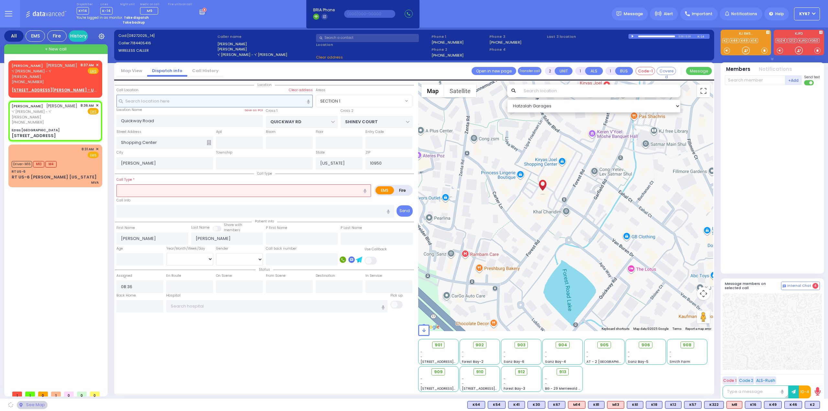  What do you see at coordinates (93, 155) in the screenshot?
I see `span: EMS` at bounding box center [93, 155].